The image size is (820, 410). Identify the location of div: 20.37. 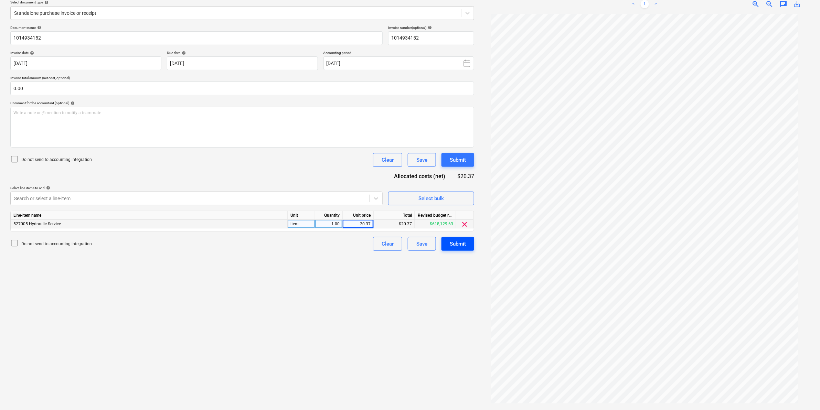
(358, 224).